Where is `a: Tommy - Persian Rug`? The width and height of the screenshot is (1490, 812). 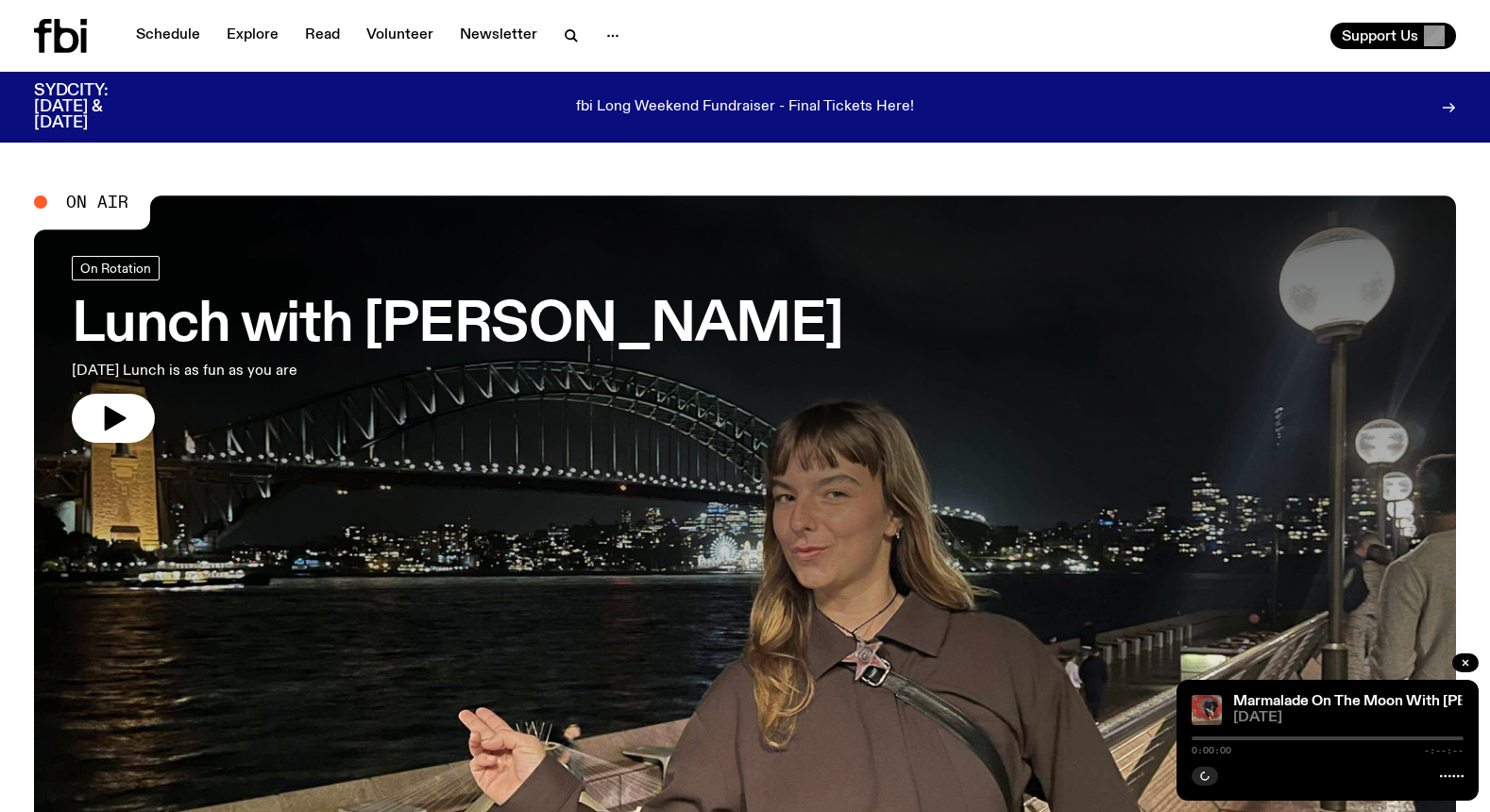 a: Tommy - Persian Rug is located at coordinates (1207, 710).